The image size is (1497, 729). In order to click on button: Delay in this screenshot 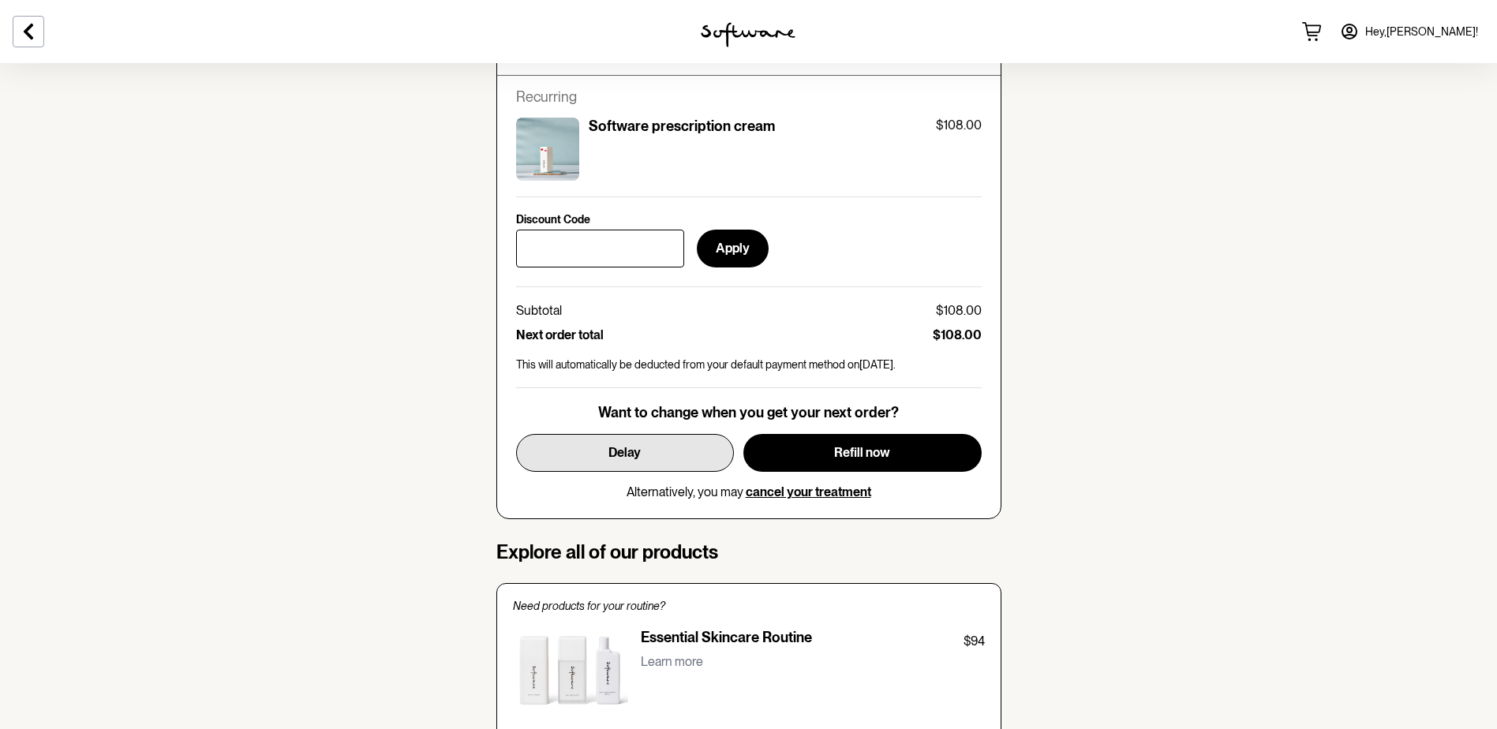, I will do `click(625, 453)`.